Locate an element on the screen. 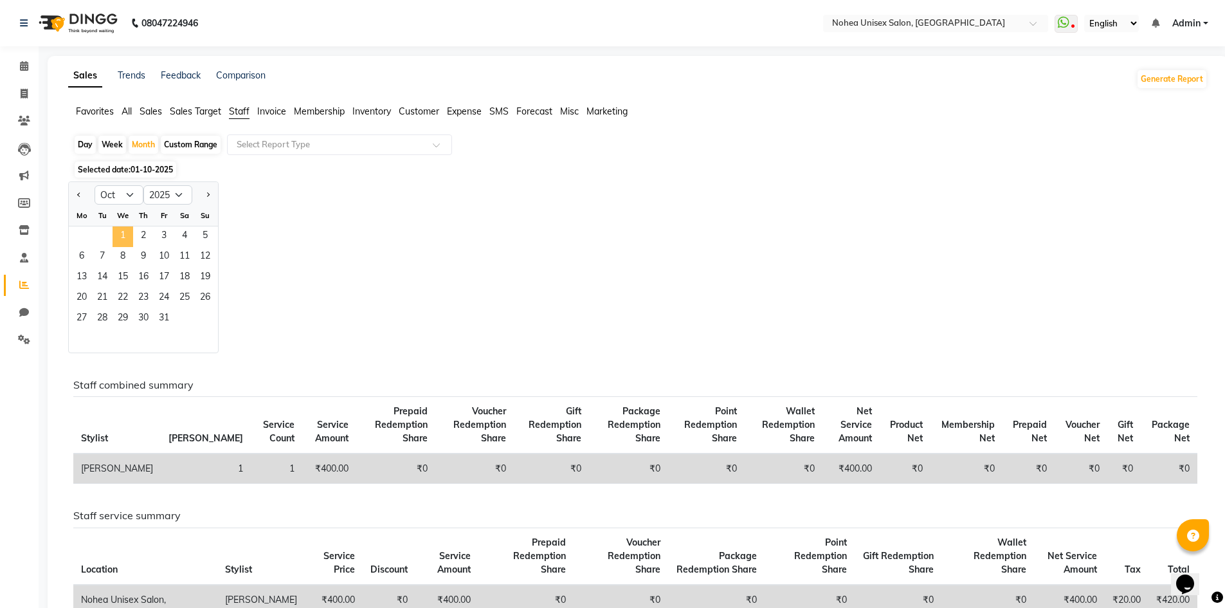  span: Inventory is located at coordinates (372, 111).